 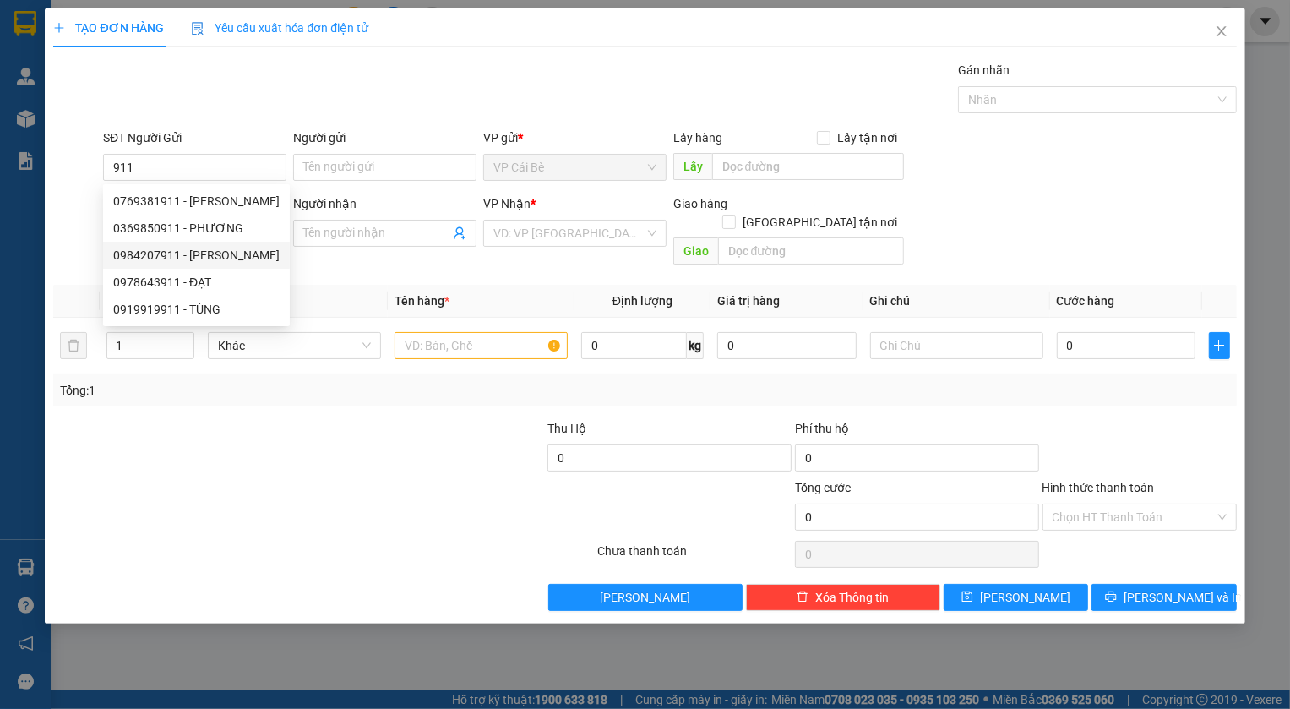 I want to click on img: icon, so click(x=198, y=29).